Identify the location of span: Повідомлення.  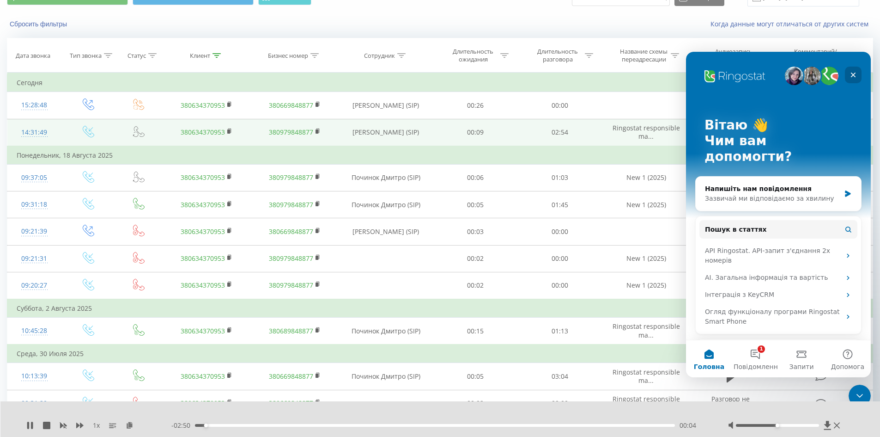
(72, 315).